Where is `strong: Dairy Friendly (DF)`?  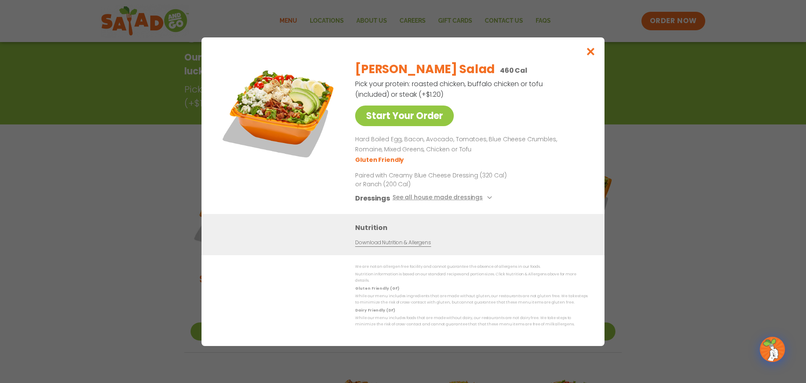 strong: Dairy Friendly (DF) is located at coordinates (375, 310).